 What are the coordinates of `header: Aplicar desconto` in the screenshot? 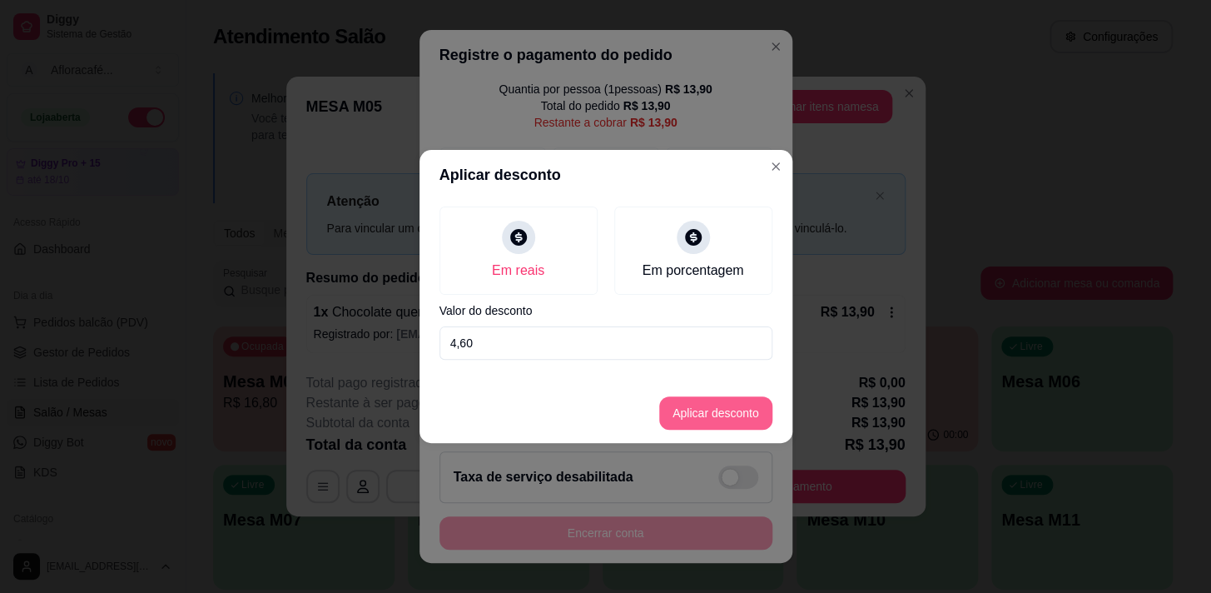 It's located at (606, 175).